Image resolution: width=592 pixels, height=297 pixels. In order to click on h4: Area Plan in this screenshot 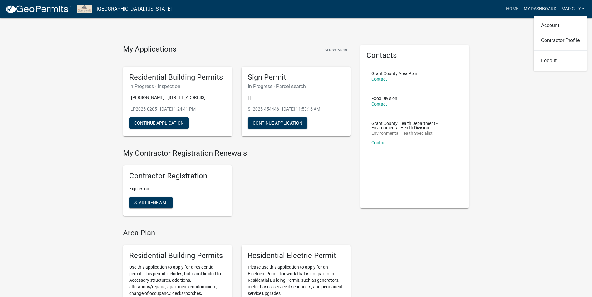, I will do `click(237, 233)`.